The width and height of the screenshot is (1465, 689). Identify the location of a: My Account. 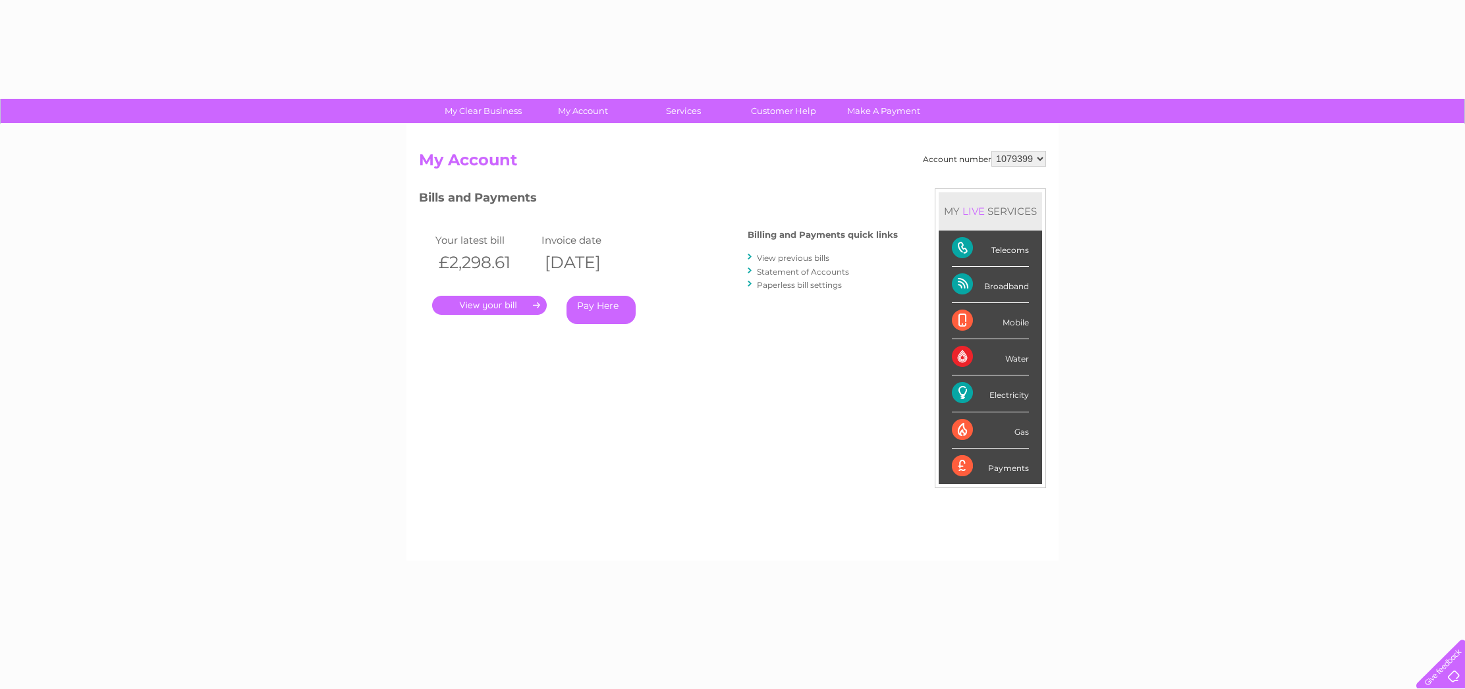
(583, 111).